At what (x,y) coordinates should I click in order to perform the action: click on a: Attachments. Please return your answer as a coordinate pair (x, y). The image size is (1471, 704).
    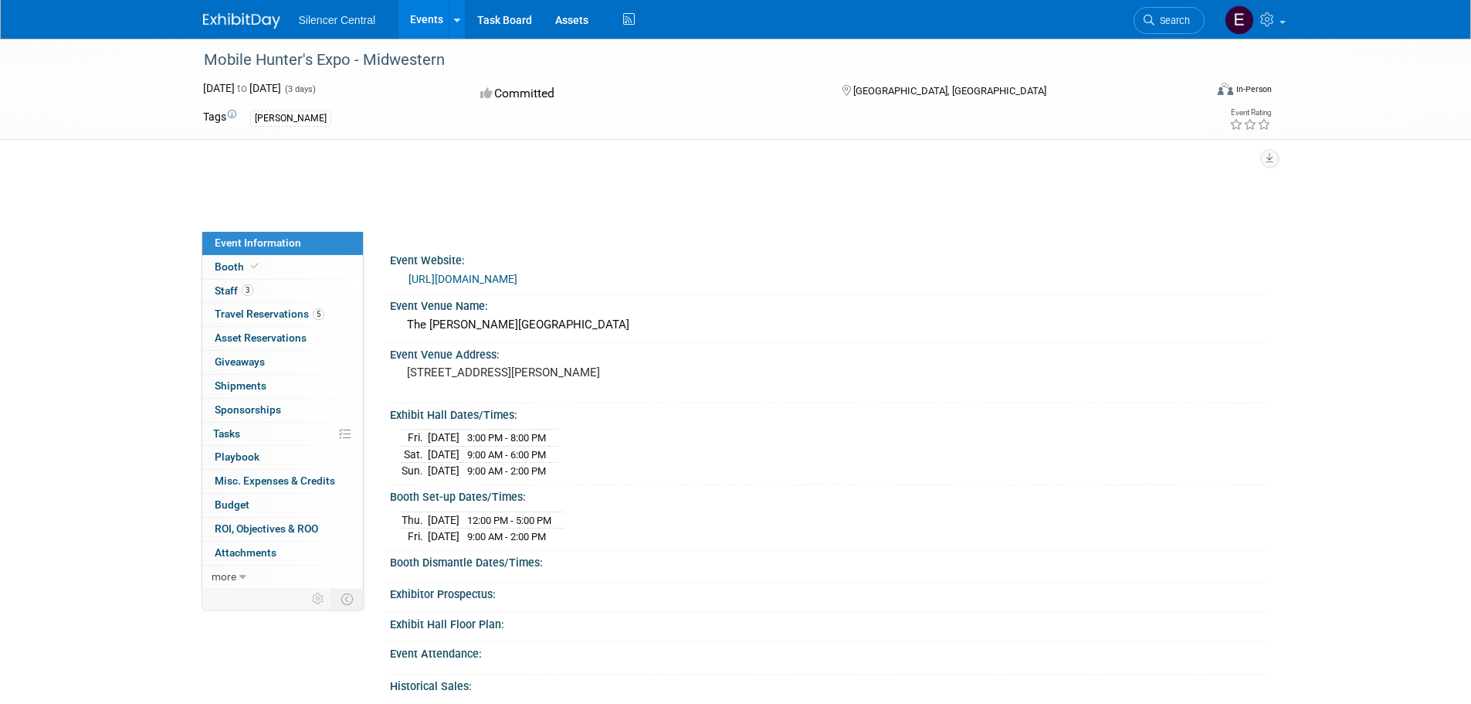
    Looking at the image, I should click on (283, 553).